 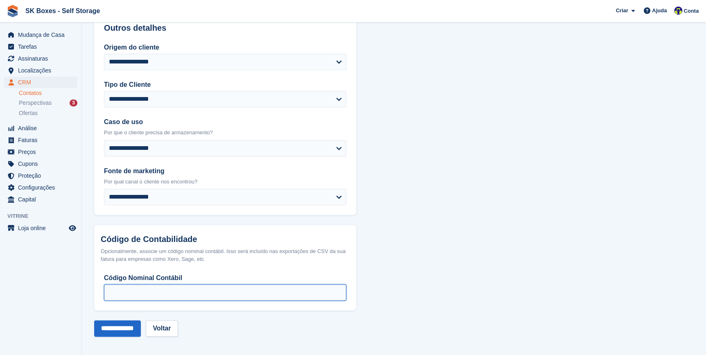 I want to click on span: Ajuda, so click(x=660, y=11).